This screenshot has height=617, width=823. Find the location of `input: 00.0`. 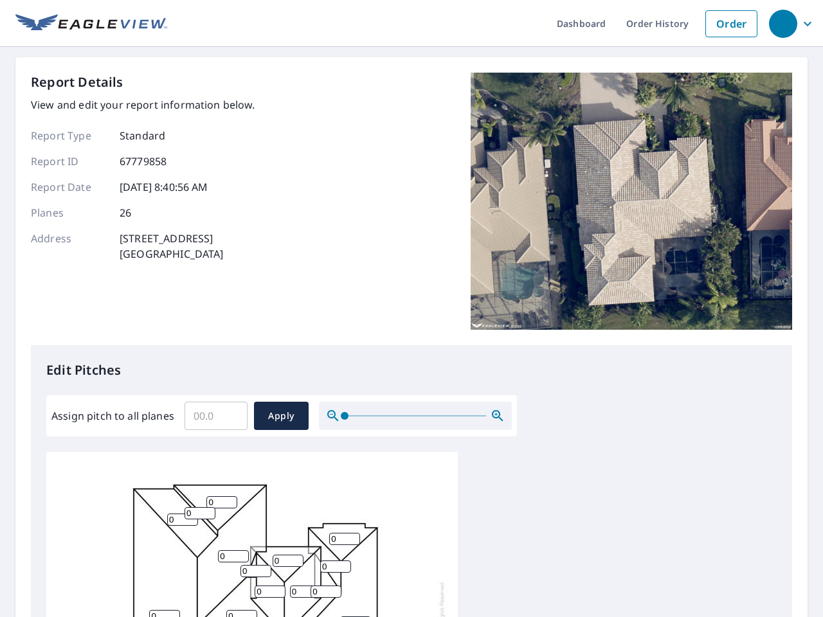

input: 00.0 is located at coordinates (216, 416).